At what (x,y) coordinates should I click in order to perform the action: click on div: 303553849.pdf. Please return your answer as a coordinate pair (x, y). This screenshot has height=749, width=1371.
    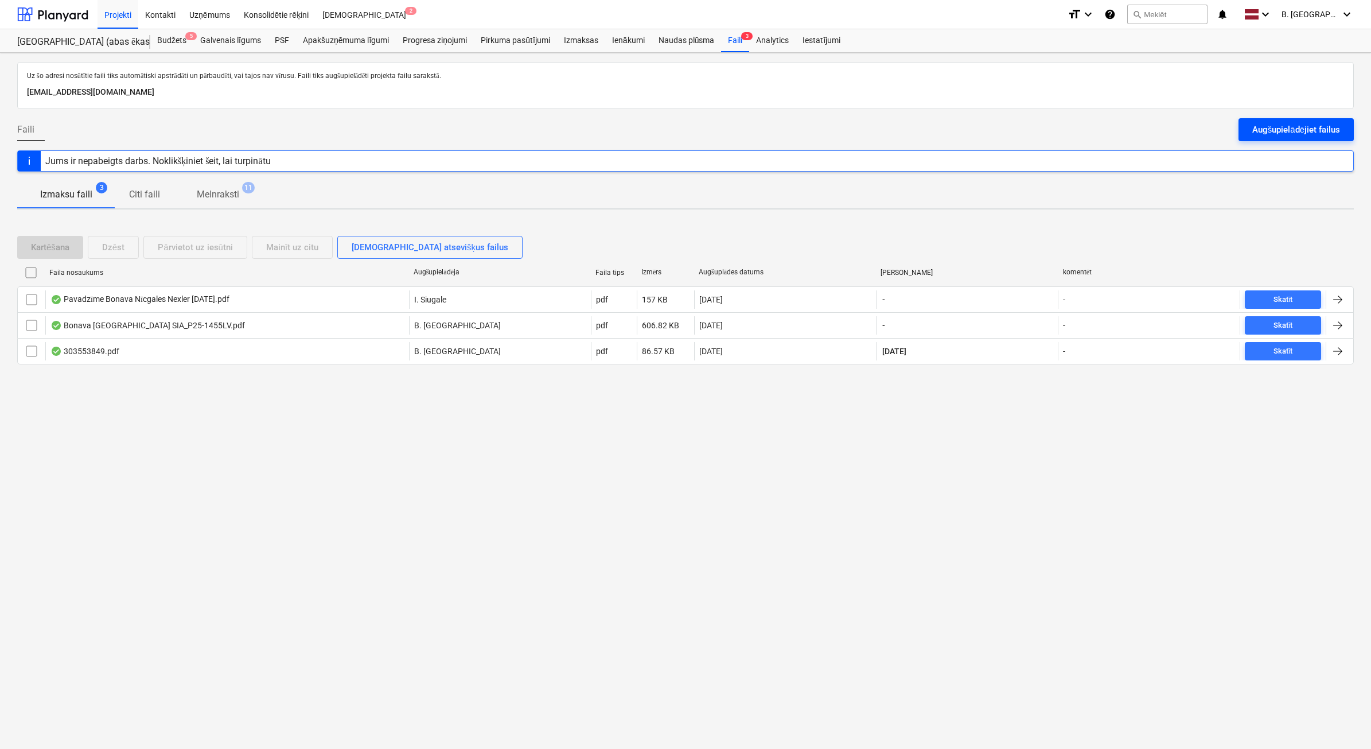
    Looking at the image, I should click on (85, 351).